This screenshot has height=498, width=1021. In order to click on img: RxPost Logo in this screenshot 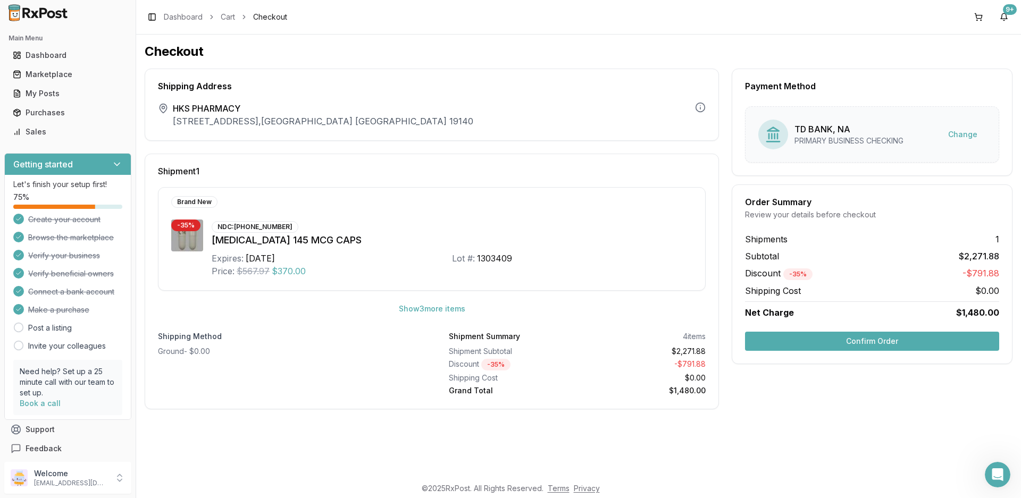, I will do `click(38, 13)`.